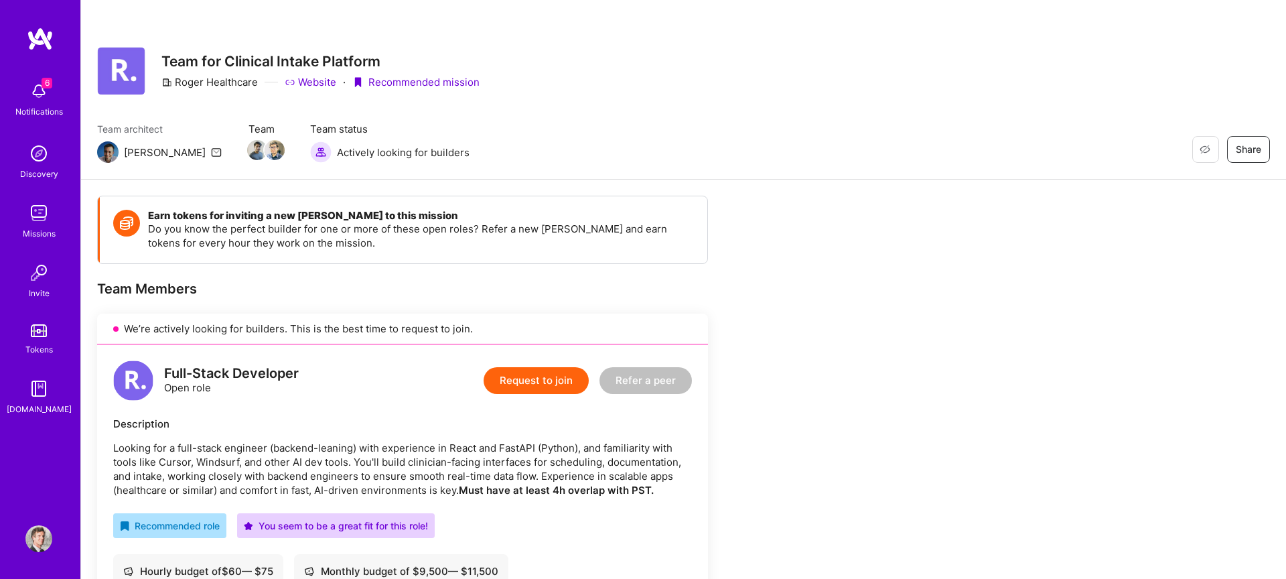  I want to click on div: Invite, so click(39, 293).